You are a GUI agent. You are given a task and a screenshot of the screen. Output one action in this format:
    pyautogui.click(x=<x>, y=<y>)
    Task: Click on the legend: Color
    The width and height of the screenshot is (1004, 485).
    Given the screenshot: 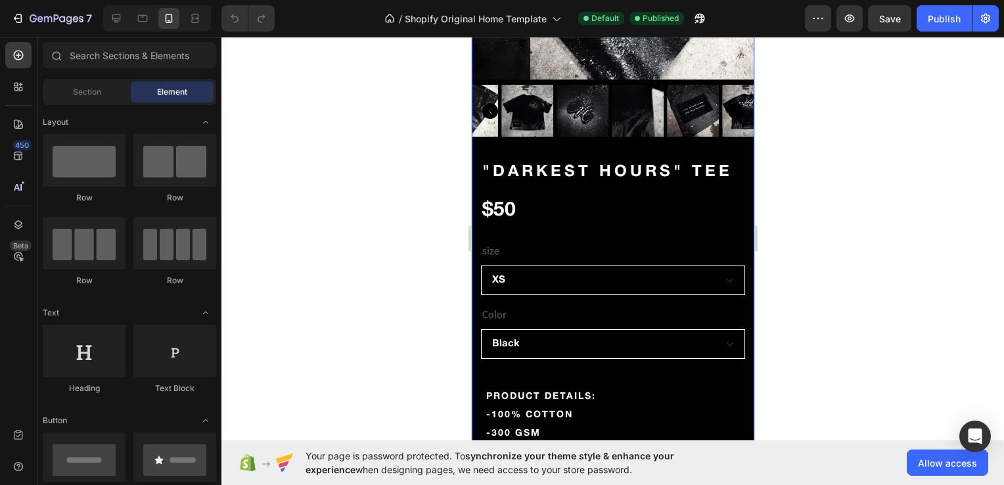 What is the action you would take?
    pyautogui.click(x=22, y=278)
    